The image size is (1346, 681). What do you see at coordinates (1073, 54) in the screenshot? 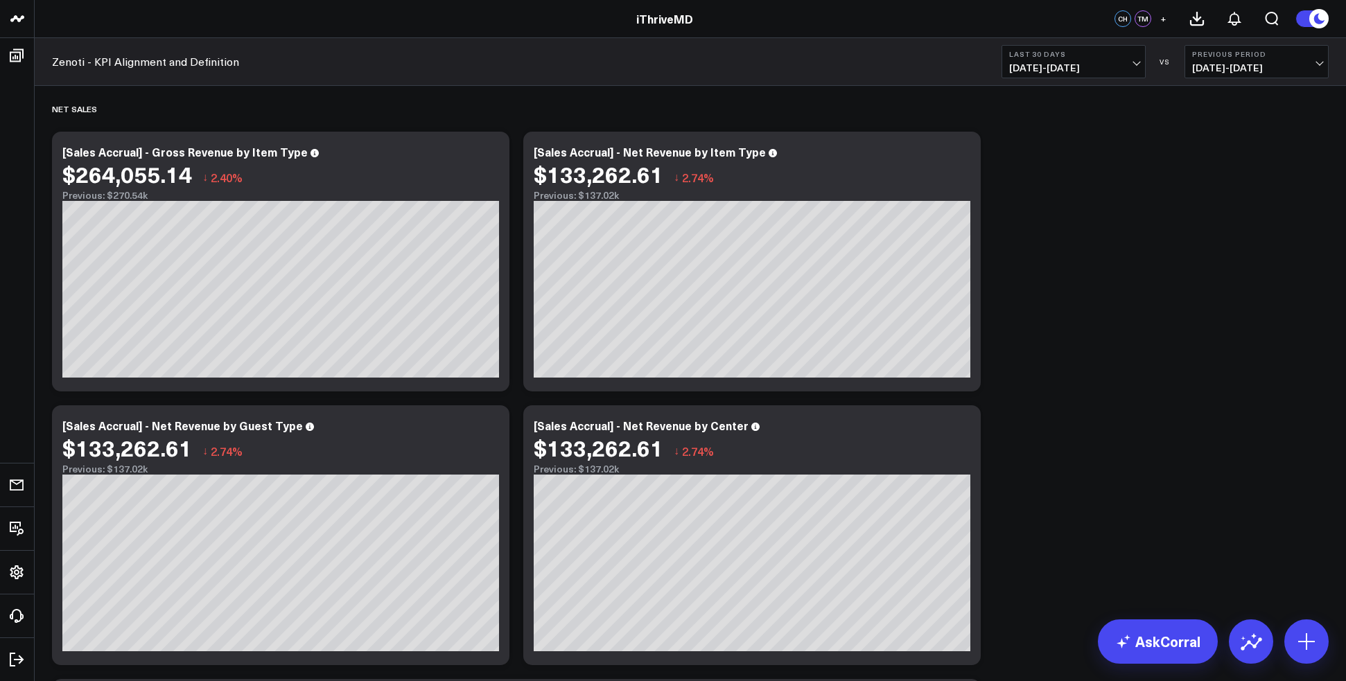
I see `b: Last 30 Days` at bounding box center [1073, 54].